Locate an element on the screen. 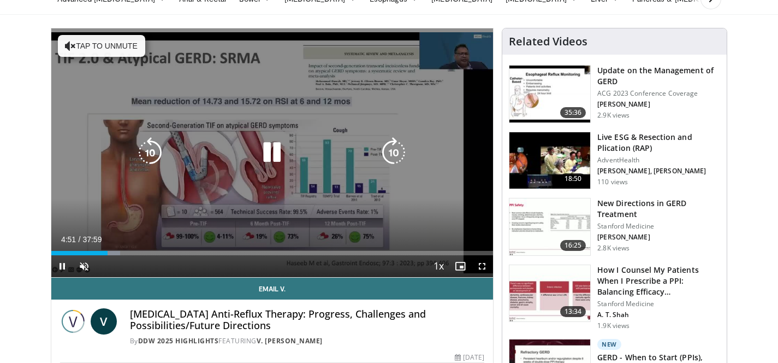  button: Fullscreen is located at coordinates (482, 266).